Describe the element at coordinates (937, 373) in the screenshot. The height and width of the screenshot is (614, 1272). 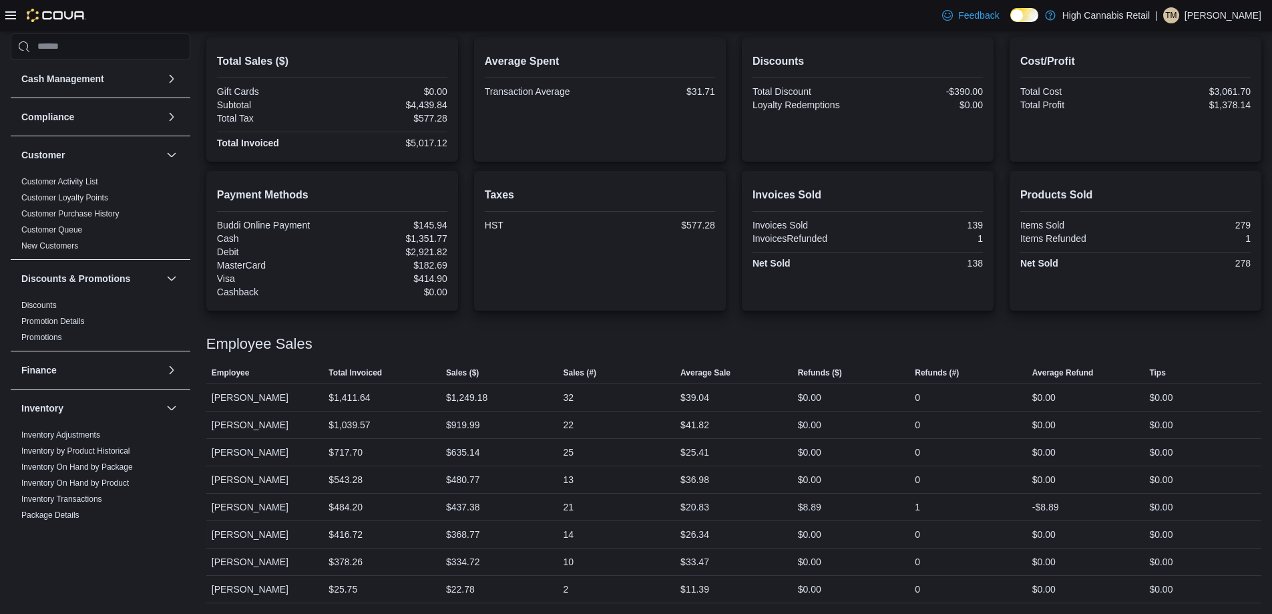
I see `span: Refunds (#)` at that location.